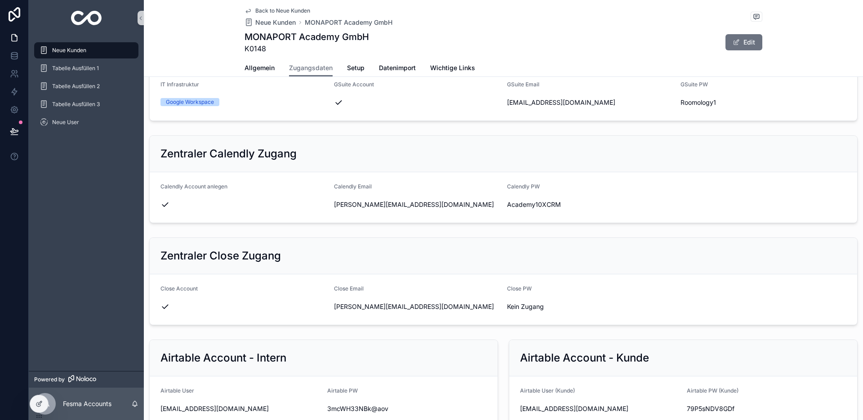 The image size is (863, 420). I want to click on span: IT Infrastruktur, so click(180, 84).